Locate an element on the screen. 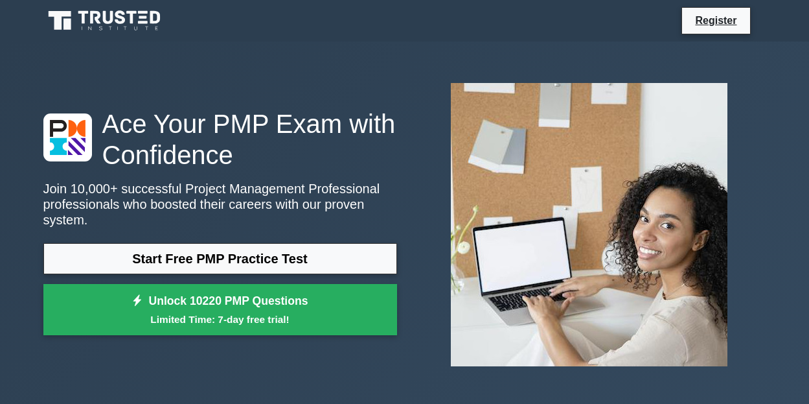 This screenshot has height=404, width=809. small: Limited Time: 7-day free trial! is located at coordinates (220, 319).